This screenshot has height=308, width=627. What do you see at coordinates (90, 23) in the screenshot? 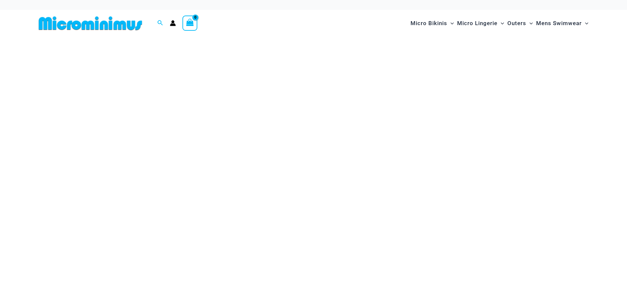
I see `img: MM SHOP LOGO FLAT` at bounding box center [90, 23].